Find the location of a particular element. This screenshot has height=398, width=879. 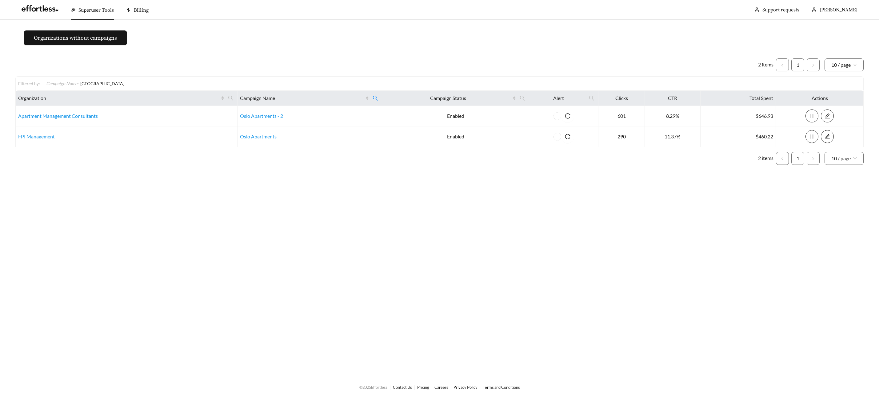

a: Terms and Conditions is located at coordinates (501, 387).